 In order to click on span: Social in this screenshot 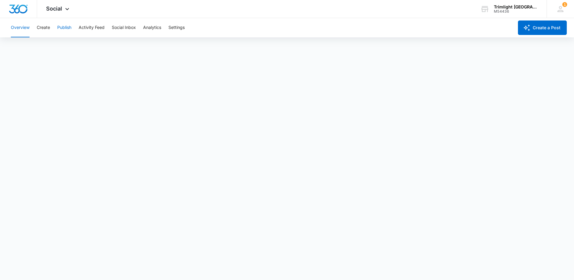, I will do `click(54, 8)`.